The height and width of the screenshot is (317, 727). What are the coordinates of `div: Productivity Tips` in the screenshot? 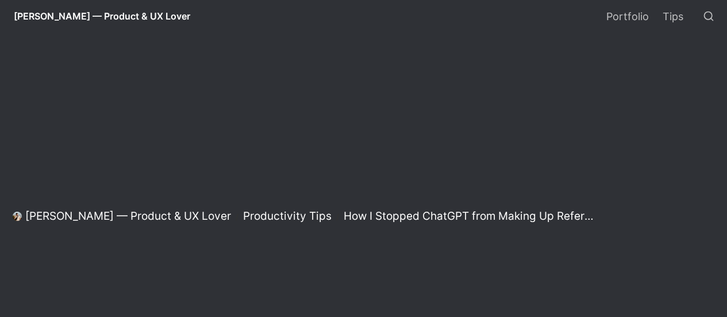 It's located at (288, 216).